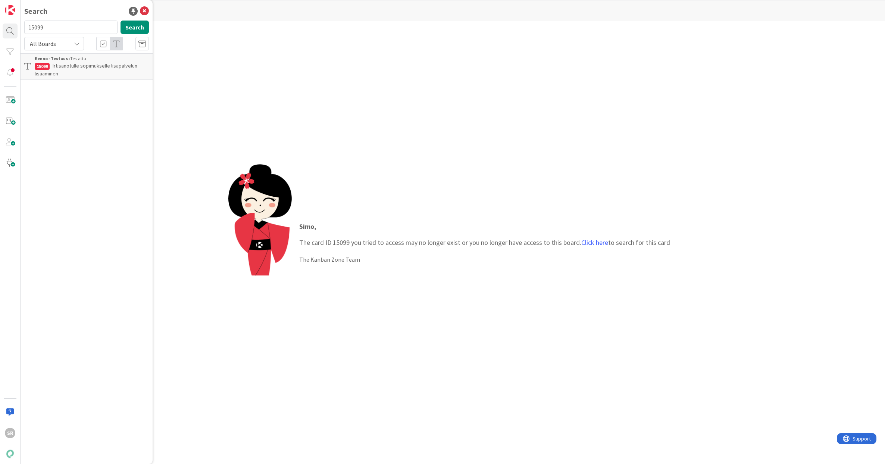  I want to click on div: 15099, so click(42, 66).